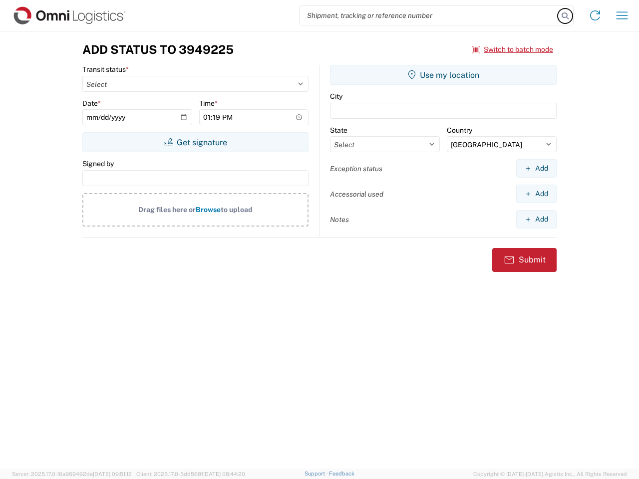  I want to click on a: Feedback, so click(341, 474).